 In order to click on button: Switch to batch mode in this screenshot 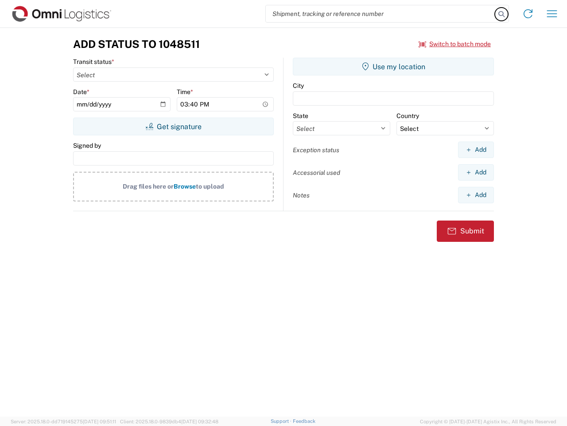, I will do `click(455, 44)`.